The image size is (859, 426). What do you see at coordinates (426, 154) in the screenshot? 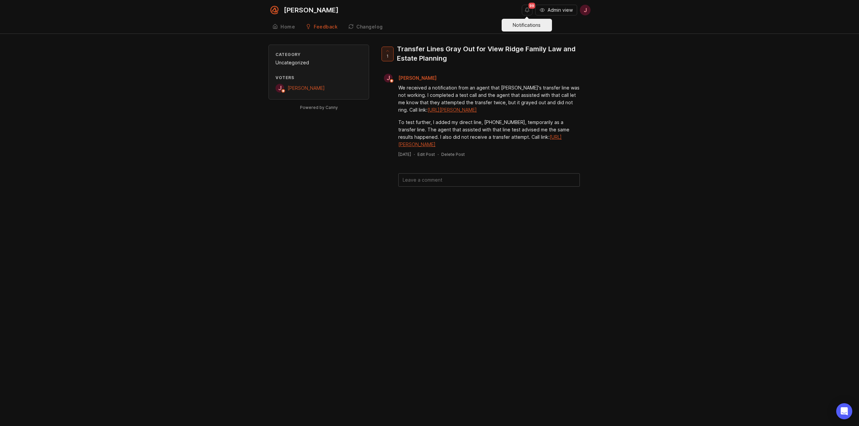
I see `div: Edit Post` at bounding box center [426, 154].